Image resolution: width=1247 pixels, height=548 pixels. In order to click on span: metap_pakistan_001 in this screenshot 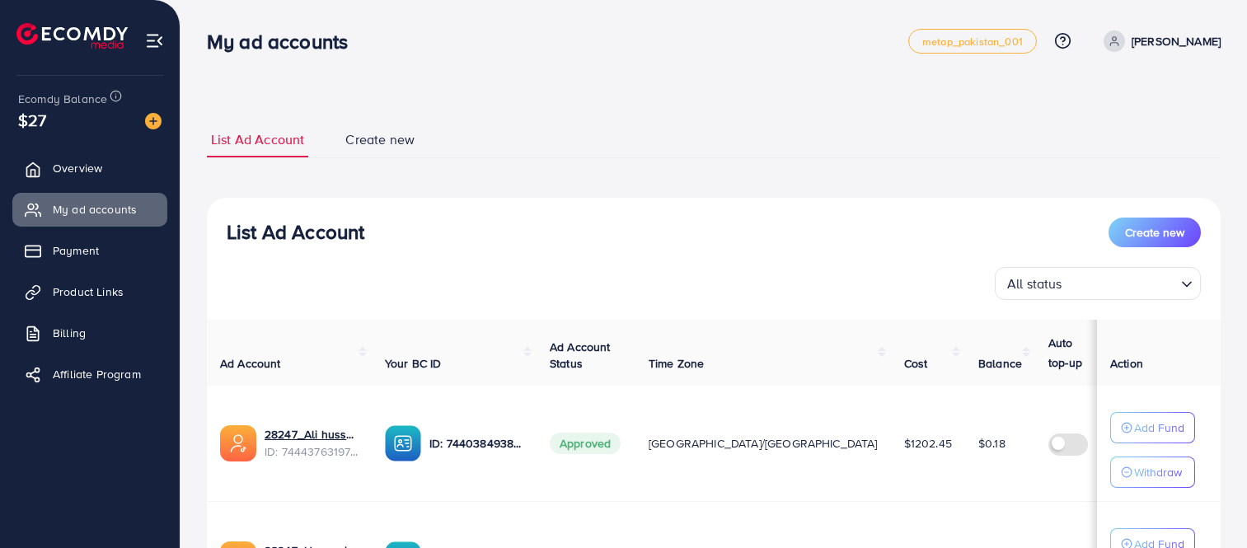, I will do `click(973, 41)`.